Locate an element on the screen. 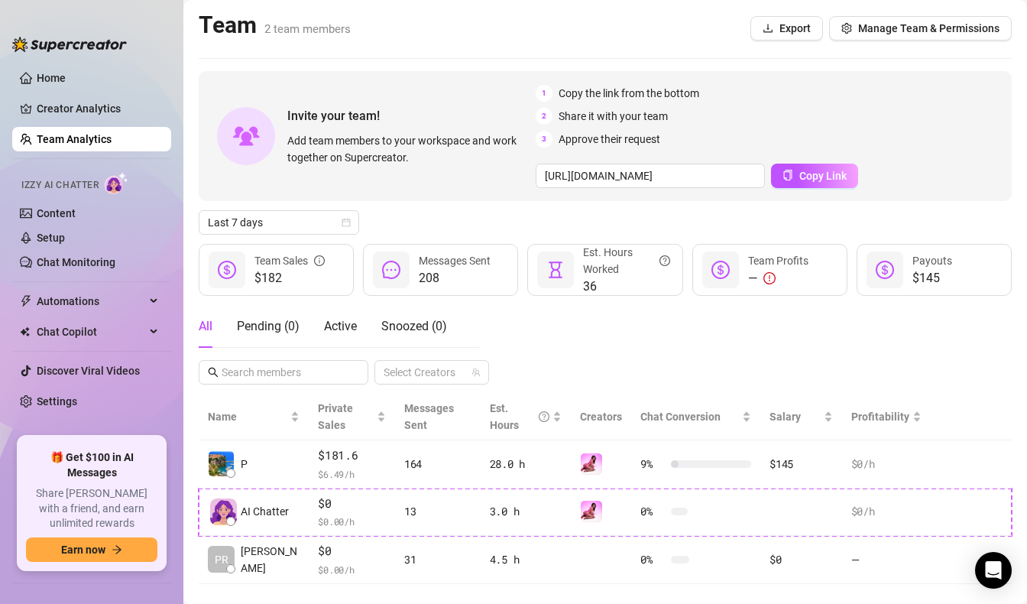 This screenshot has height=604, width=1027. img: AI Chatter is located at coordinates (116, 183).